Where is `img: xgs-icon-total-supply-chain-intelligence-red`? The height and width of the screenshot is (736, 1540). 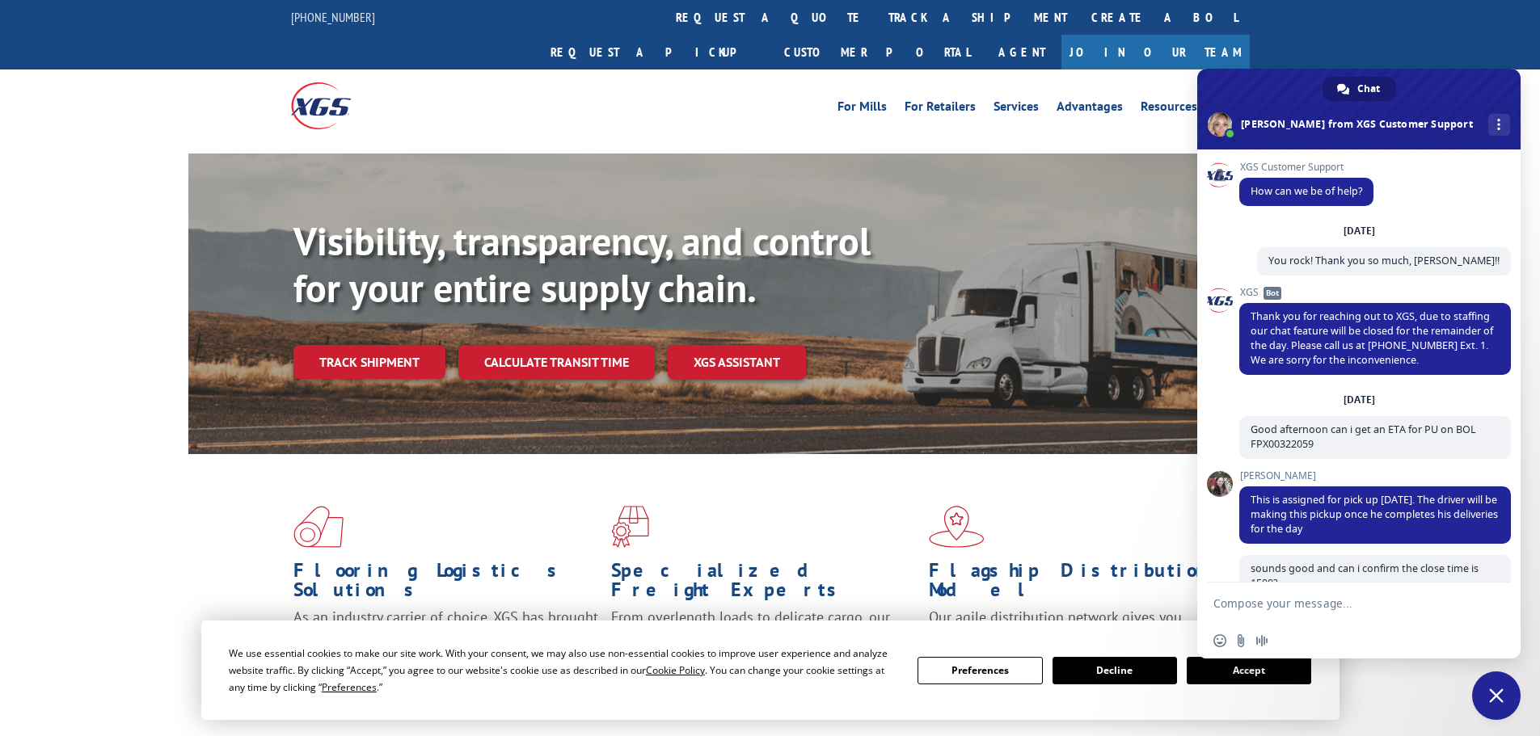
img: xgs-icon-total-supply-chain-intelligence-red is located at coordinates (318, 527).